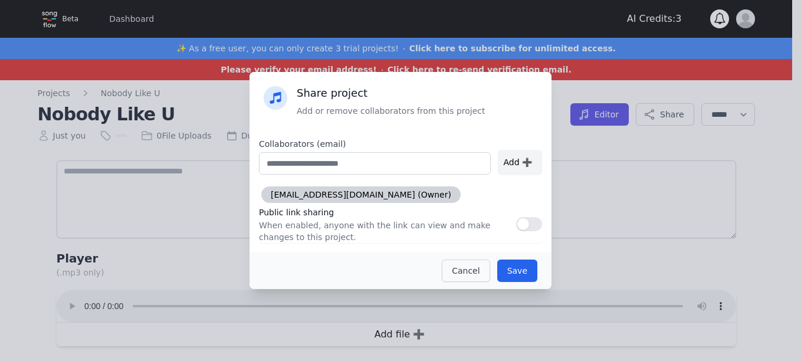  What do you see at coordinates (465, 271) in the screenshot?
I see `button: Cancel` at bounding box center [465, 271].